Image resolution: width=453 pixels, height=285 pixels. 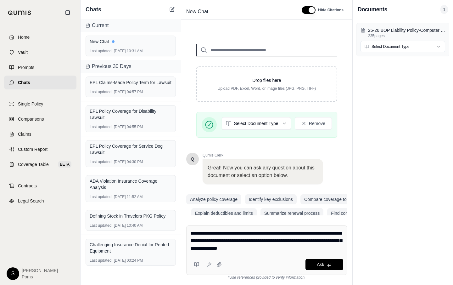 I want to click on div: EPL Policy Coverage for Disability Lawsuit, so click(x=131, y=114).